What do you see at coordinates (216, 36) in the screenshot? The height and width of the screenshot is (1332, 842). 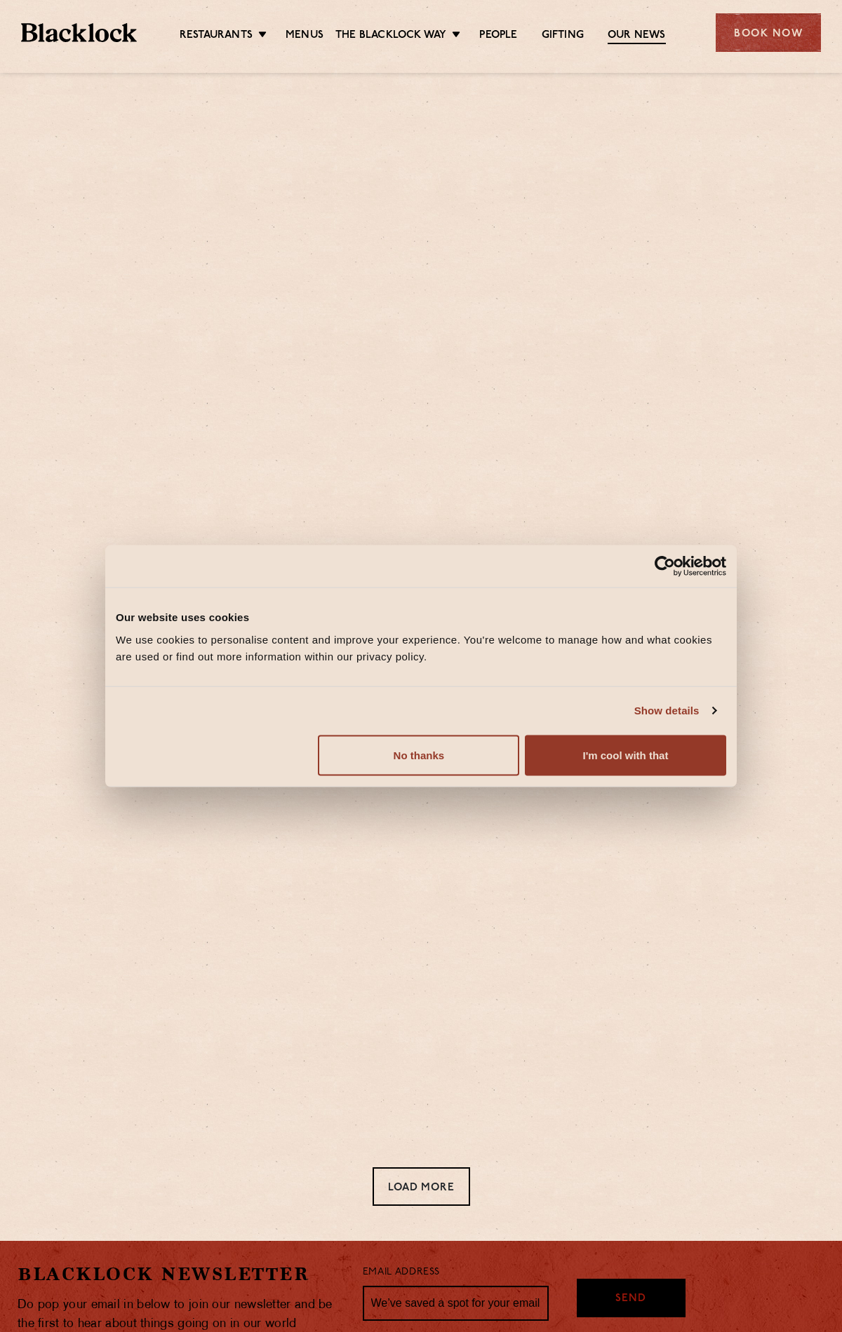 I see `a: Restaurants` at bounding box center [216, 36].